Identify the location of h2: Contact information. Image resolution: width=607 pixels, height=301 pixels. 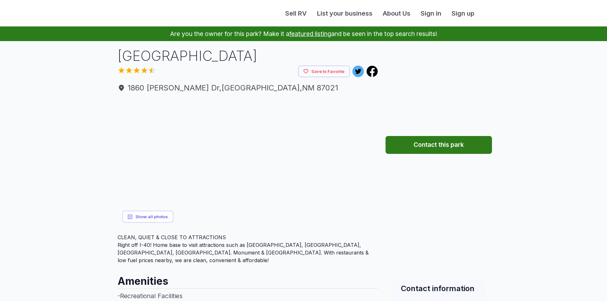
(438, 288).